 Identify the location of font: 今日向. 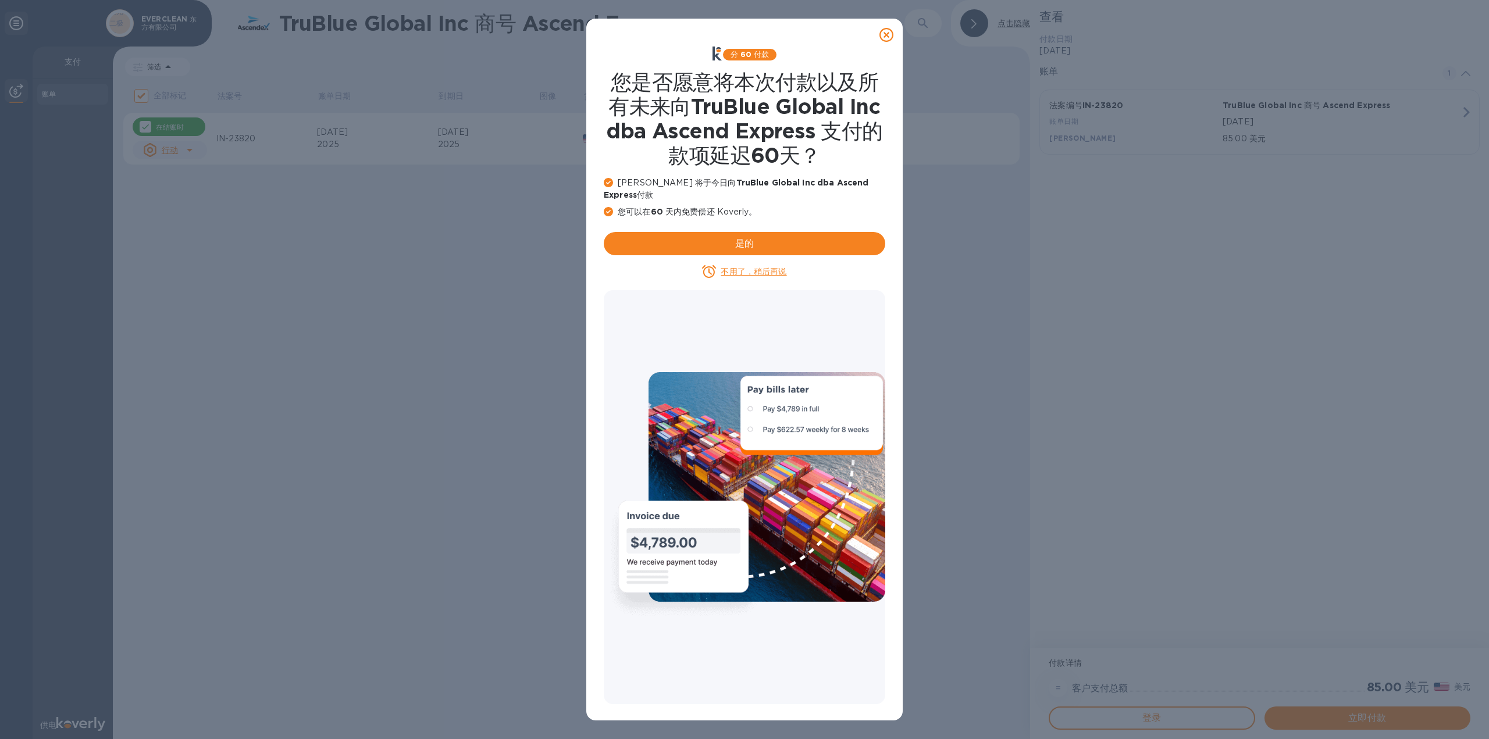
(724, 183).